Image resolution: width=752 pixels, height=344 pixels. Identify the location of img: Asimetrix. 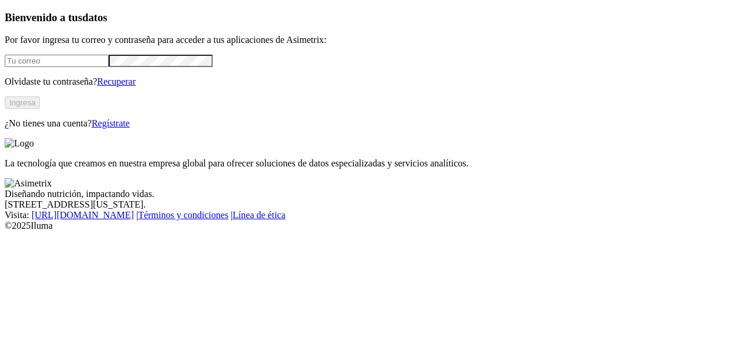
(28, 183).